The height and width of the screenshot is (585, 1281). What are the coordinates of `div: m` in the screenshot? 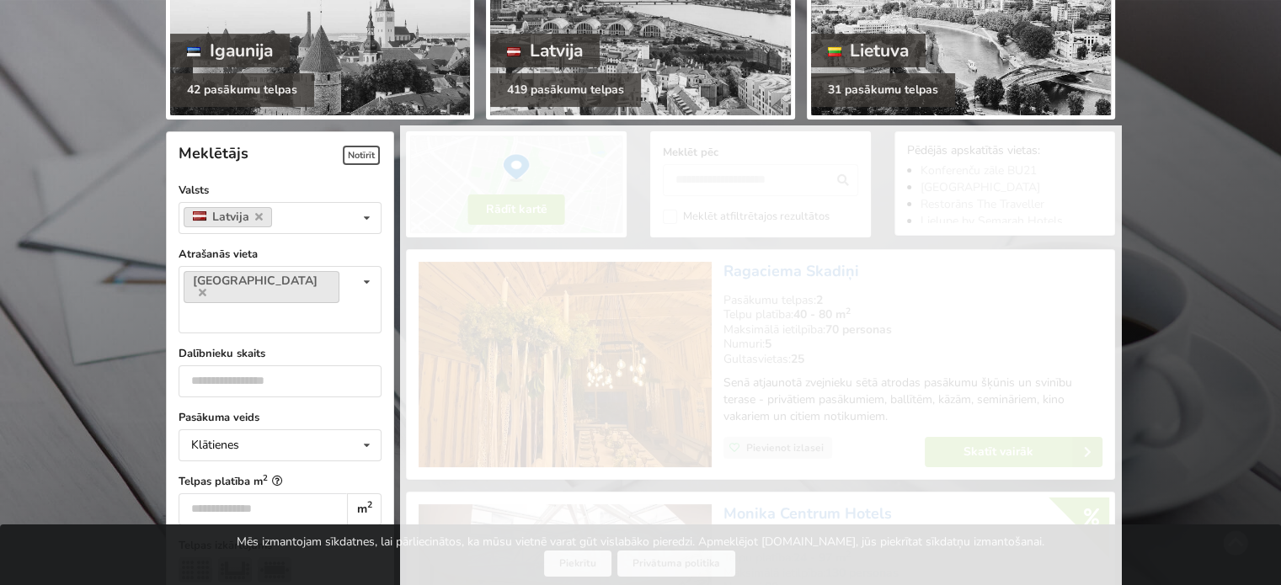 It's located at (364, 509).